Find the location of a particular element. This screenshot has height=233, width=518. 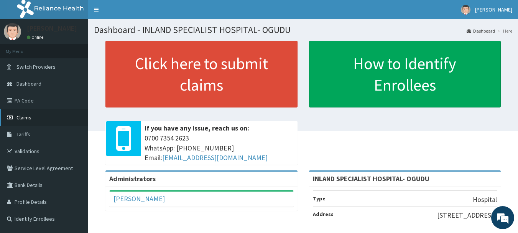

img: d_794563401_company_1708531726252_794563401 is located at coordinates (23, 48).